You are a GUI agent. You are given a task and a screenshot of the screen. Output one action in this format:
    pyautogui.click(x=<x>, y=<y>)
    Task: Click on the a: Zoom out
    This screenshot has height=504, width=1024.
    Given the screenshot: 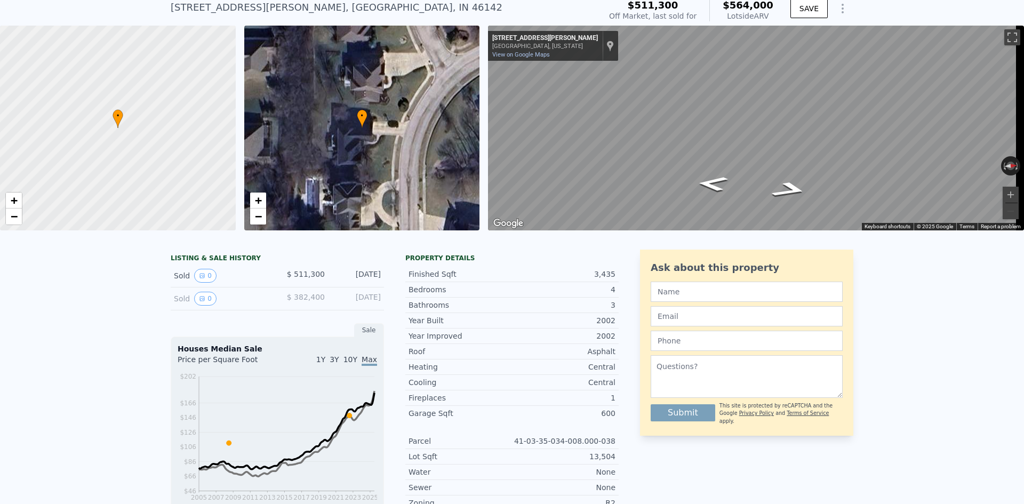 What is the action you would take?
    pyautogui.click(x=258, y=217)
    